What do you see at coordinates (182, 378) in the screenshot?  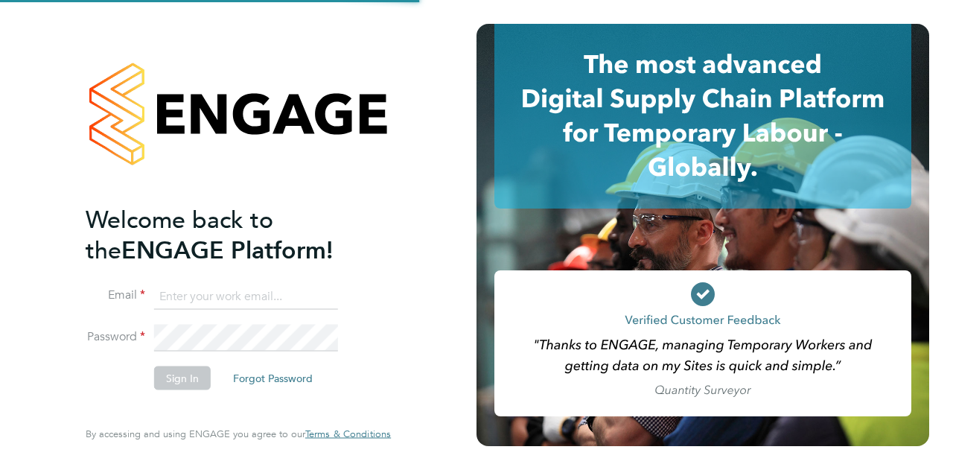 I see `button: Sign In` at bounding box center [182, 378].